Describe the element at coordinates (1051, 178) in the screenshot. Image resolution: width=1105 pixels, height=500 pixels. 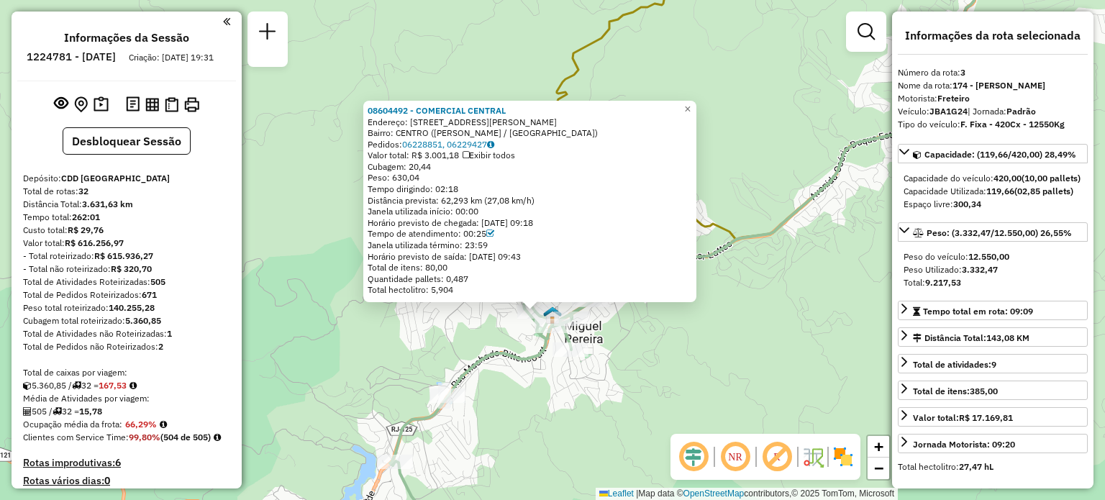
I see `strong: (10,00 pallets)` at that location.